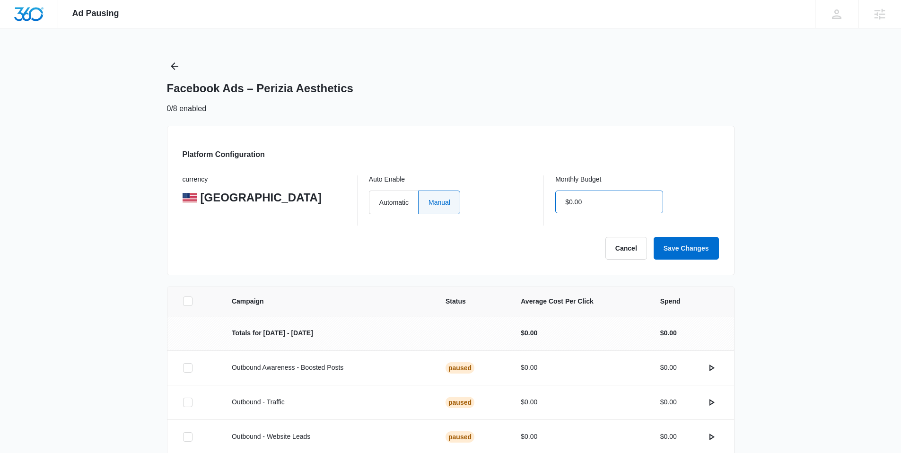 The width and height of the screenshot is (901, 453). What do you see at coordinates (686, 248) in the screenshot?
I see `button: Save Changes` at bounding box center [686, 248].